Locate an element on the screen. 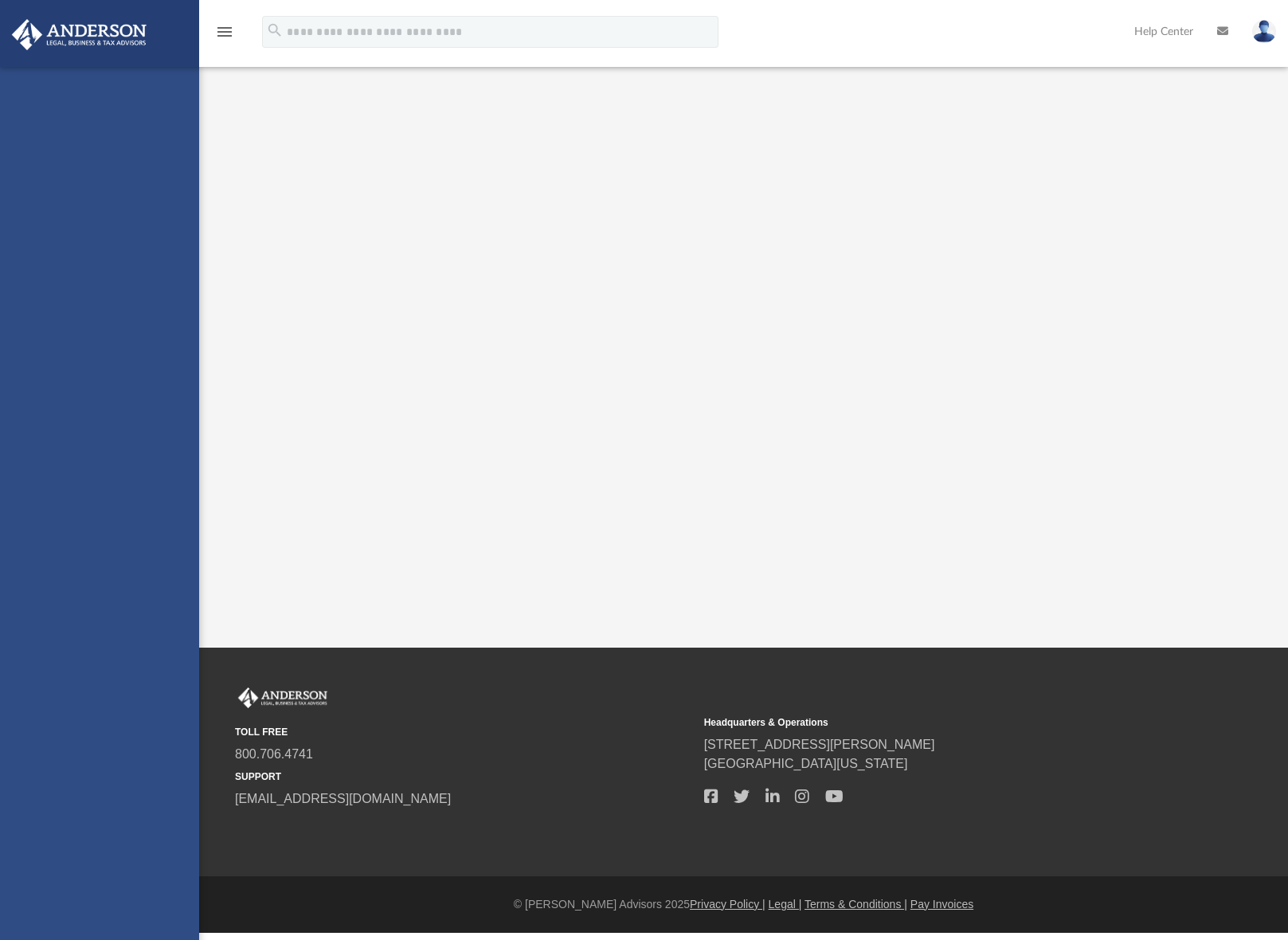  small: SUPPORT is located at coordinates (464, 777).